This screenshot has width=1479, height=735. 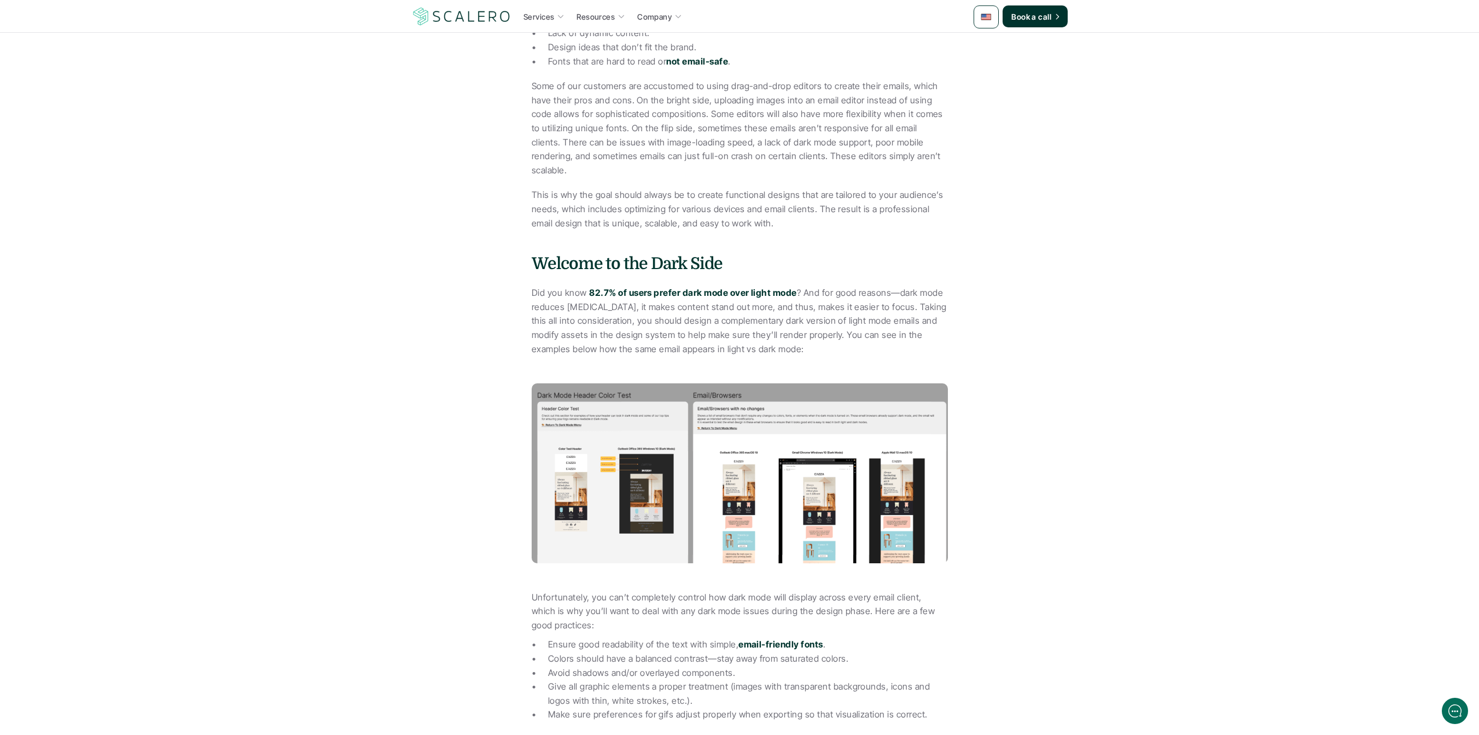 I want to click on p: Unfortunately, you can’t completely control how dark mode will display across every email client,..., so click(x=740, y=612).